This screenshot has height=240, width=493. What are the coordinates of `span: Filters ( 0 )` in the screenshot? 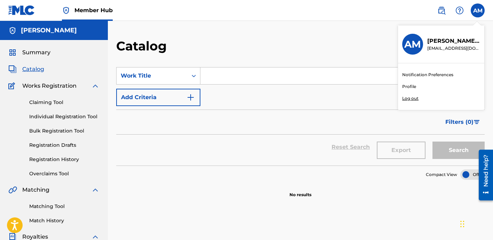 It's located at (459, 122).